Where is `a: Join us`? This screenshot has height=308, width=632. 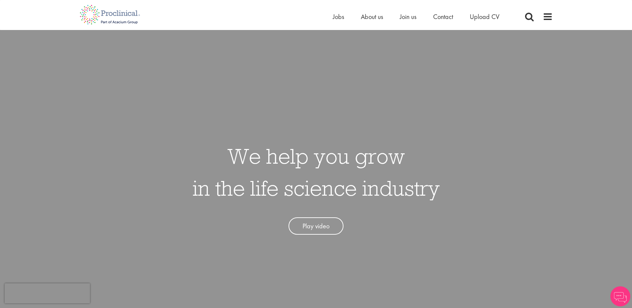 a: Join us is located at coordinates (408, 17).